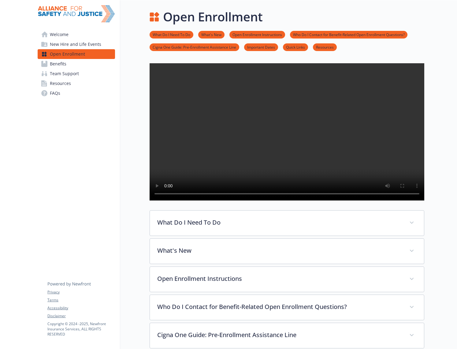 This screenshot has height=349, width=457. I want to click on div: Cigna One Guide: Pre-Enrollment Assistance Line, so click(287, 336).